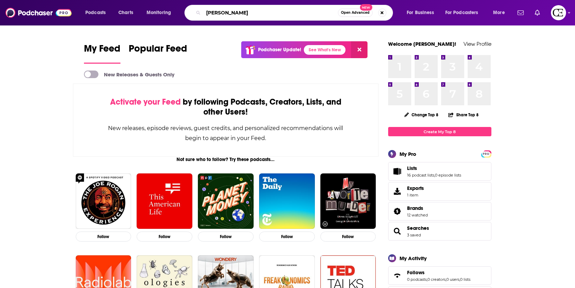  Describe the element at coordinates (477, 44) in the screenshot. I see `a: View Profile` at that location.